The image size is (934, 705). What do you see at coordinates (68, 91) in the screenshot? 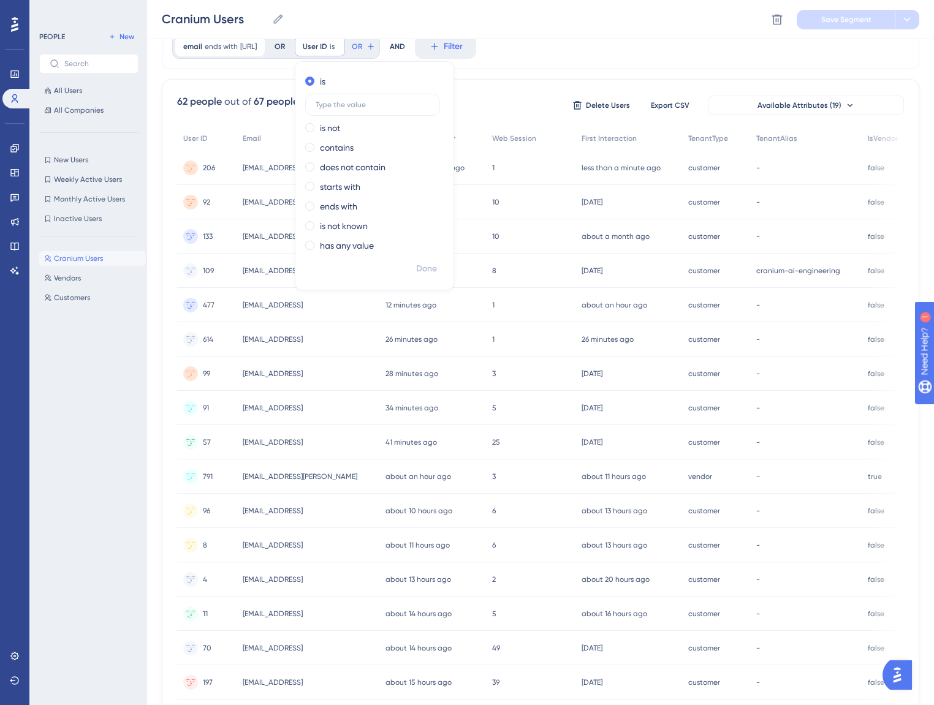
I see `span: All Users` at bounding box center [68, 91].